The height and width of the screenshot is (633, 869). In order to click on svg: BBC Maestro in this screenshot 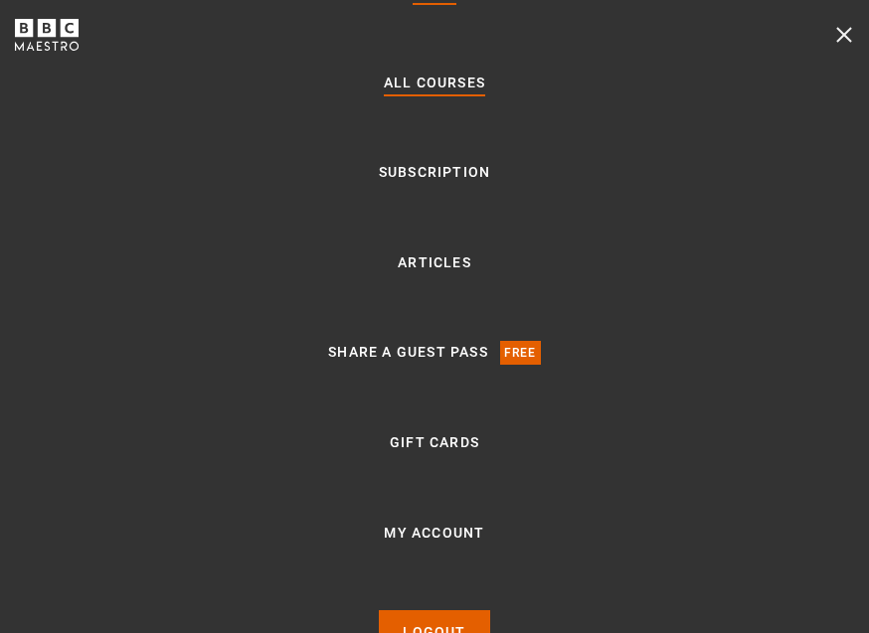, I will do `click(47, 35)`.